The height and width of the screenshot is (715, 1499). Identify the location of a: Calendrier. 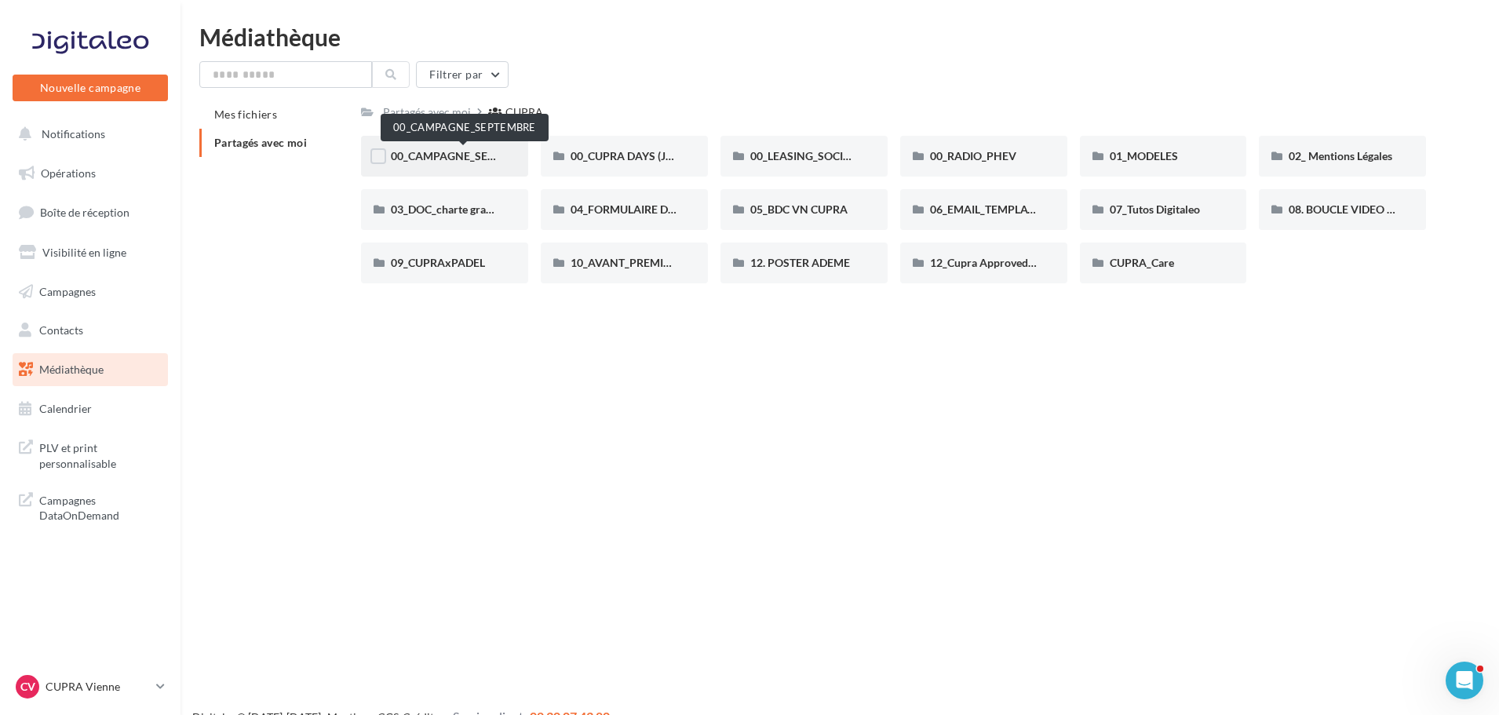
(90, 409).